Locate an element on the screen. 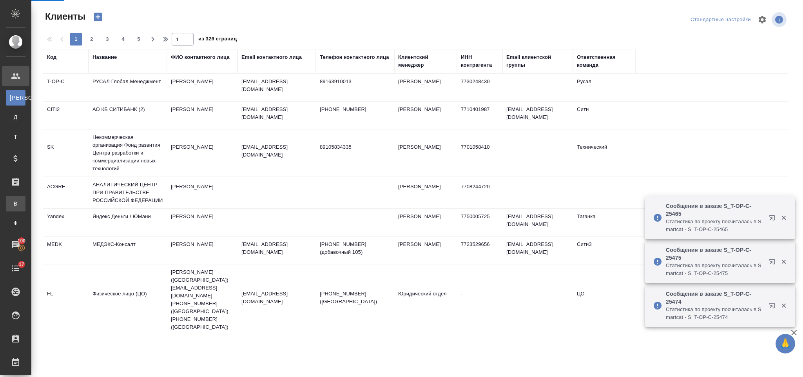 Image resolution: width=803 pixels, height=377 pixels. td: АНАЛИТИЧЕСКИЙ ЦЕНТР ПРИ ПРАВИТЕЛЬСТВЕ РОССИЙСКОЙ ФЕДЕРАЦИИ is located at coordinates (128, 193).